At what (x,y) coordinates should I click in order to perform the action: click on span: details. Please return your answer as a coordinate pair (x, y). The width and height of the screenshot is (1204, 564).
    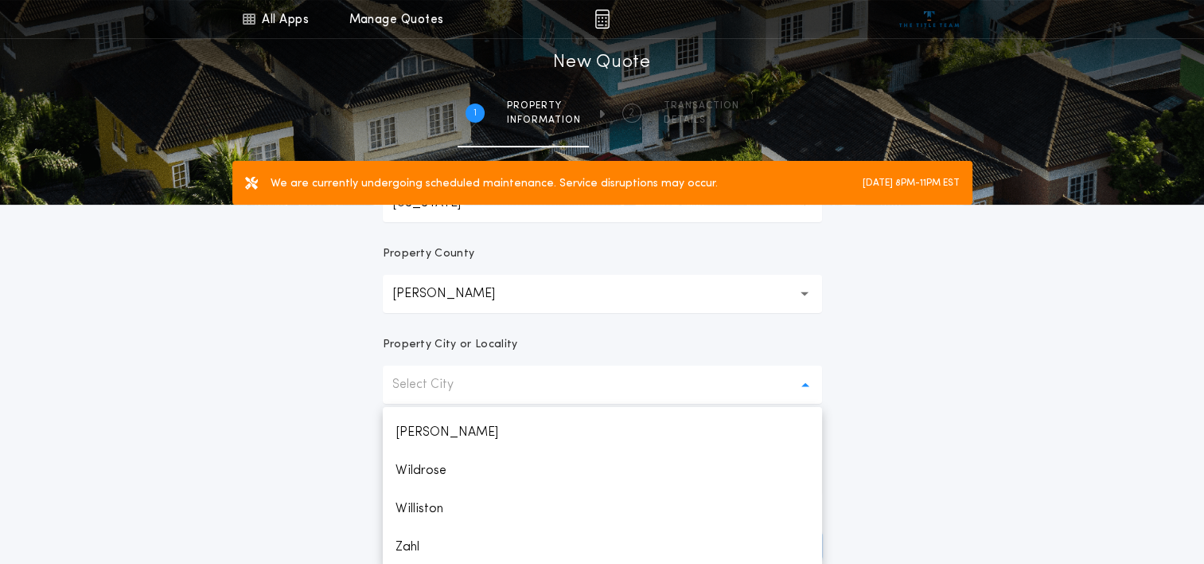
    Looking at the image, I should click on (701, 120).